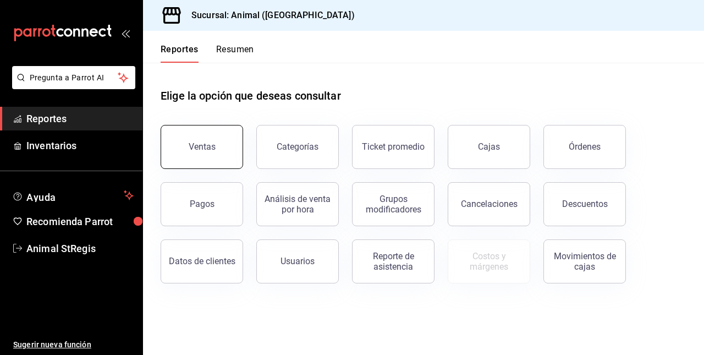 The image size is (704, 355). Describe the element at coordinates (585, 147) in the screenshot. I see `button: Órdenes` at that location.